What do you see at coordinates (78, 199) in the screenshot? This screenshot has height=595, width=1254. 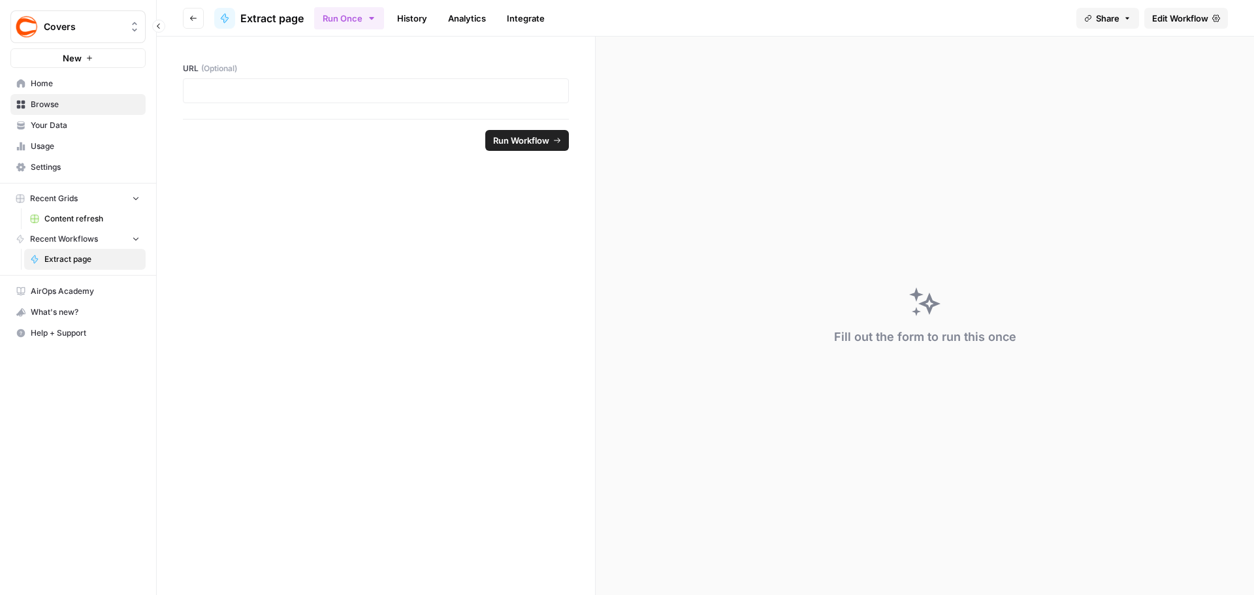 I see `button: Recent Grids` at bounding box center [78, 199].